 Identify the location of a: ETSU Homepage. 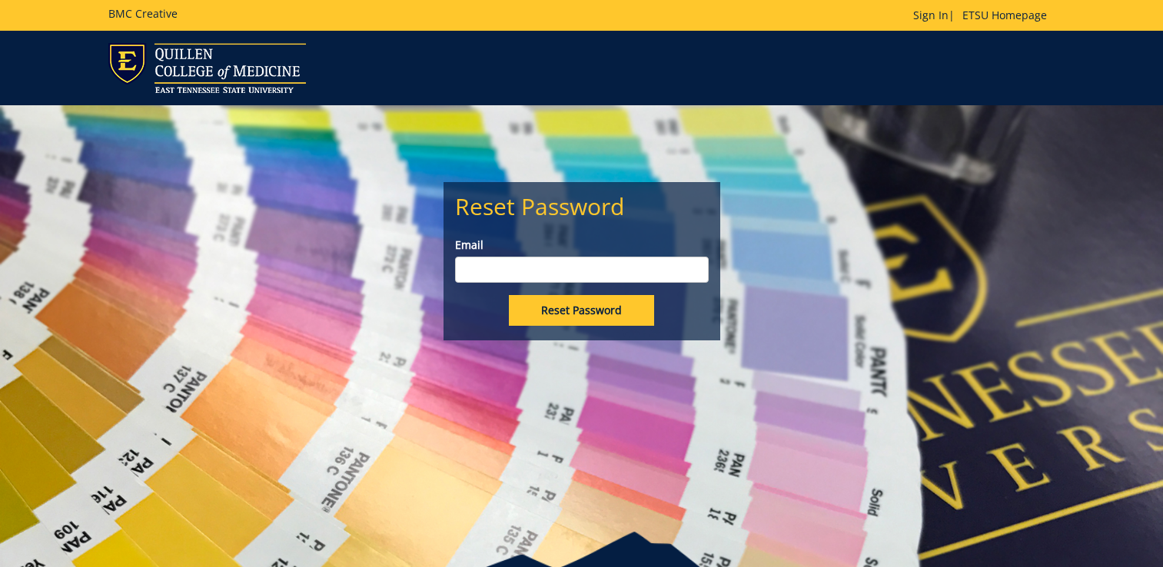
(1005, 15).